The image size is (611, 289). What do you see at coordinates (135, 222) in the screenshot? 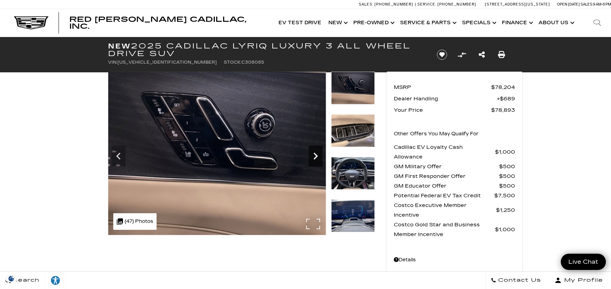
I see `div: (47) Photos` at bounding box center [135, 222].